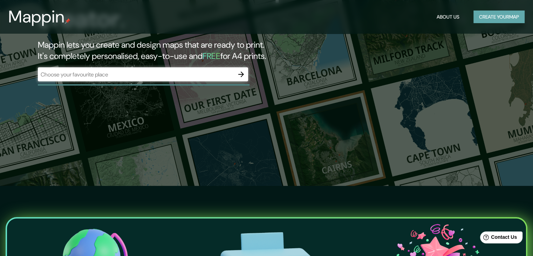 The width and height of the screenshot is (533, 256). I want to click on h5: FREE, so click(211, 56).